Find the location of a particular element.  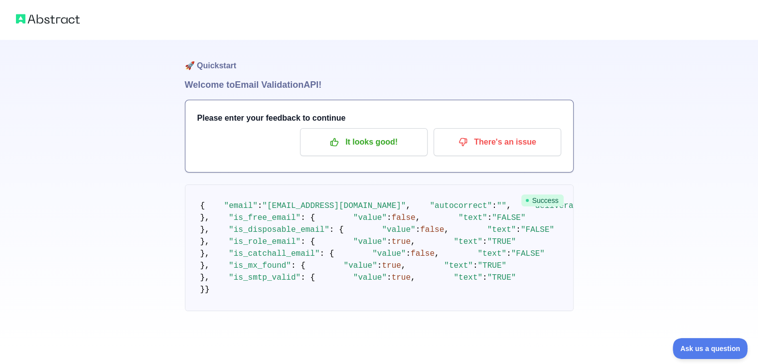

span: "email" is located at coordinates (241, 206).